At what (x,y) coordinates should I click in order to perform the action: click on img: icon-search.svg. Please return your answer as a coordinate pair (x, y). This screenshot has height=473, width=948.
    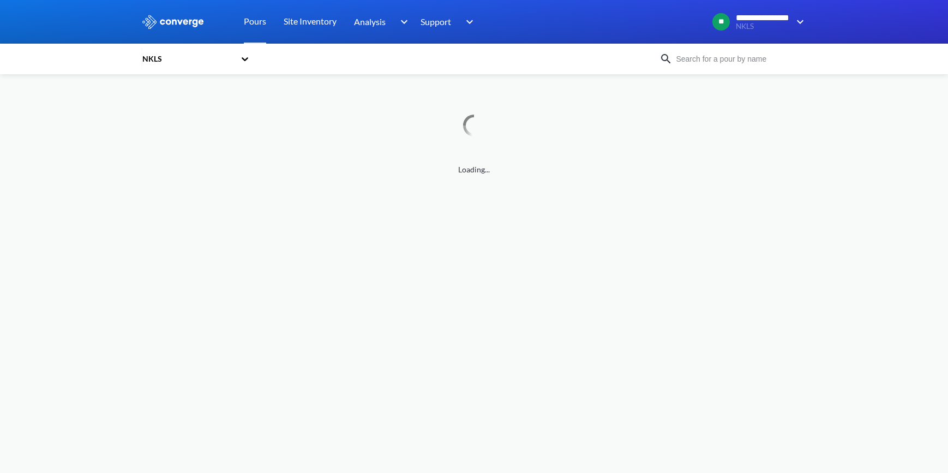
    Looking at the image, I should click on (666, 59).